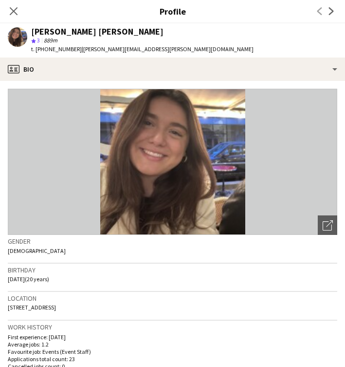 The width and height of the screenshot is (345, 367). I want to click on span: 889m, so click(51, 40).